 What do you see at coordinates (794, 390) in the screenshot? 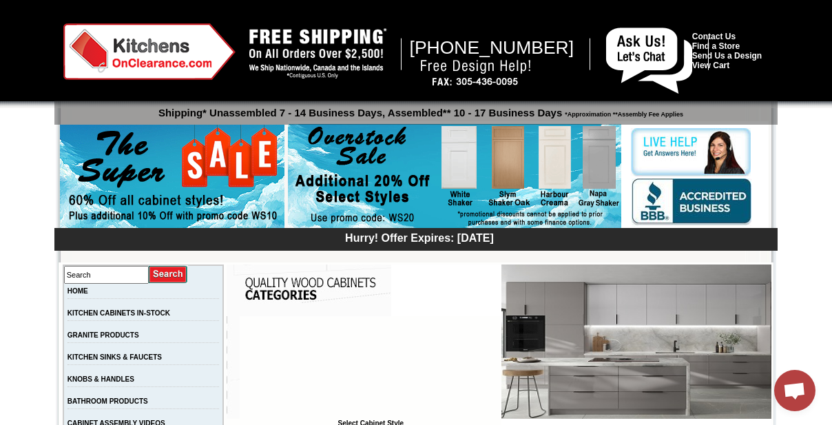
I see `div: Open chat` at bounding box center [794, 390].